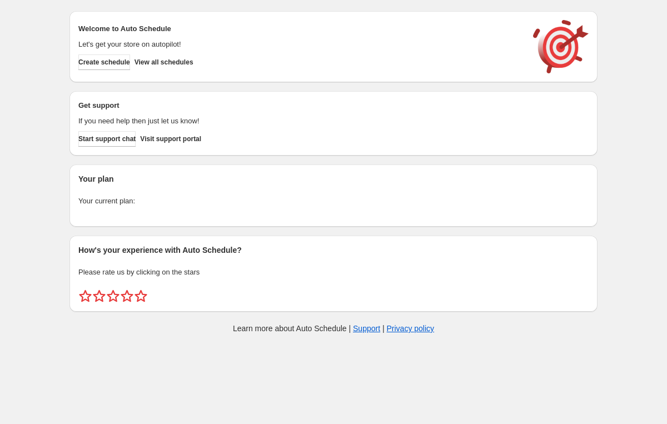  I want to click on p: Let's get your store on autopilot!, so click(300, 44).